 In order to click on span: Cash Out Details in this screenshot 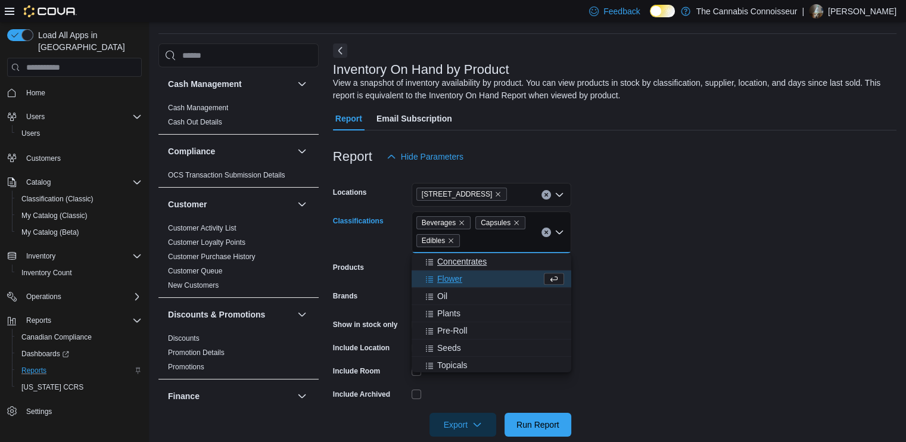, I will do `click(195, 122)`.